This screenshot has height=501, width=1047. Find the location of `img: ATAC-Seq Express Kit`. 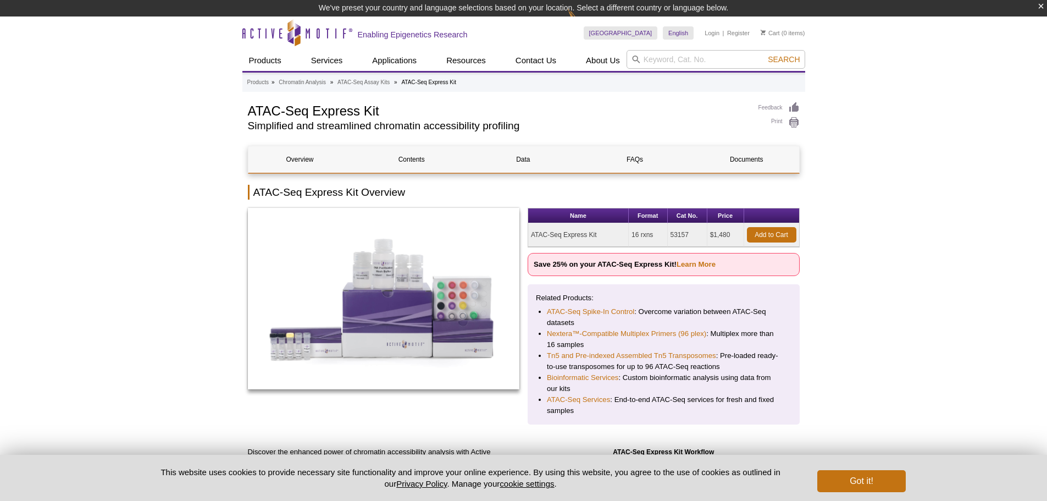

img: ATAC-Seq Express Kit is located at coordinates (384, 298).